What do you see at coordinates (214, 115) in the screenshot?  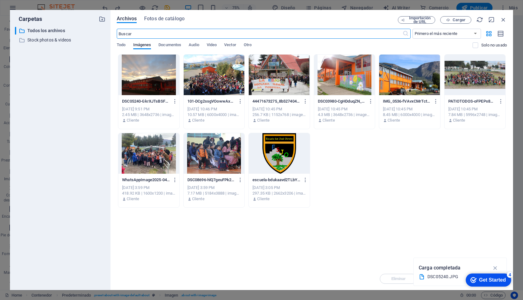 I see `div: 10.57 MB | 6000x4000 | image/jpeg` at bounding box center [214, 115].